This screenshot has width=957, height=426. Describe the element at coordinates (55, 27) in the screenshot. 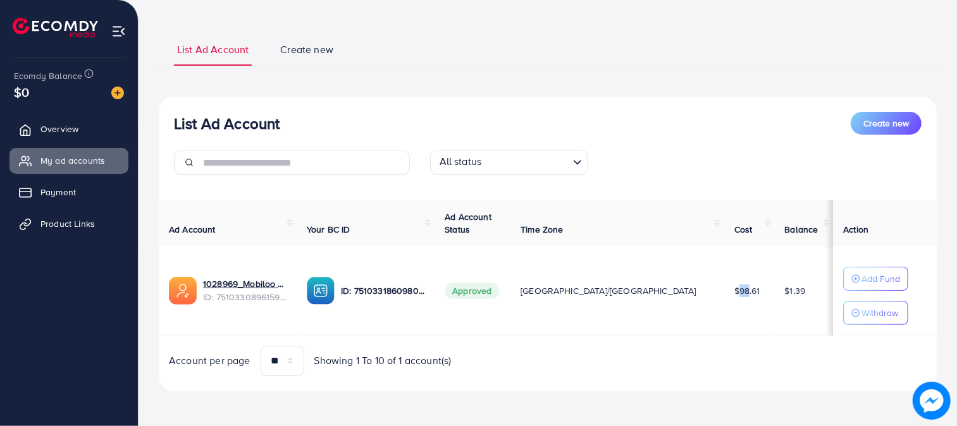

I see `a: logo` at that location.